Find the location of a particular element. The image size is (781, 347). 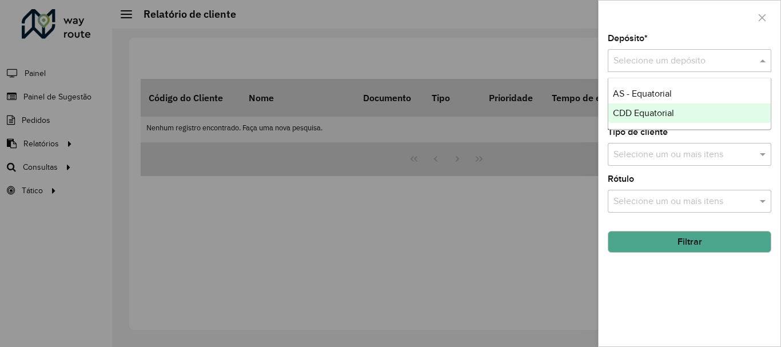

button: Filtrar is located at coordinates (690, 242).